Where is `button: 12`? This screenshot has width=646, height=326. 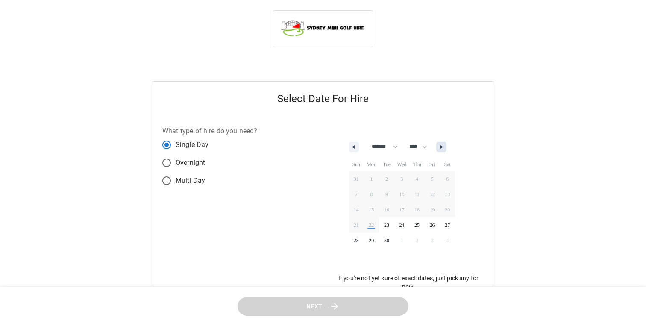
button: 12 is located at coordinates (432, 194).